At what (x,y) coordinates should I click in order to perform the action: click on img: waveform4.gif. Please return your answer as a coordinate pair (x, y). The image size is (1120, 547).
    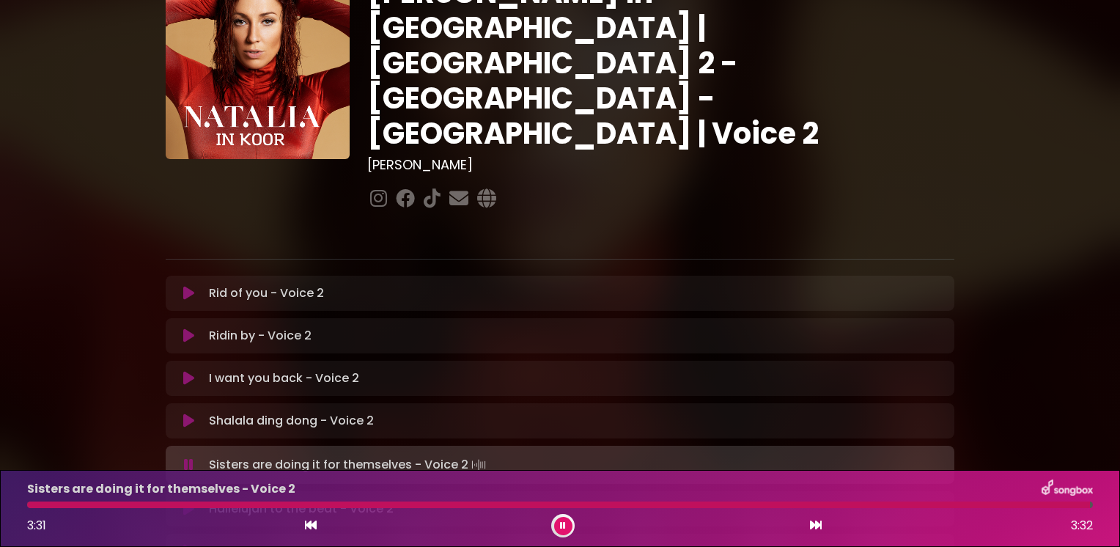
    Looking at the image, I should click on (479, 465).